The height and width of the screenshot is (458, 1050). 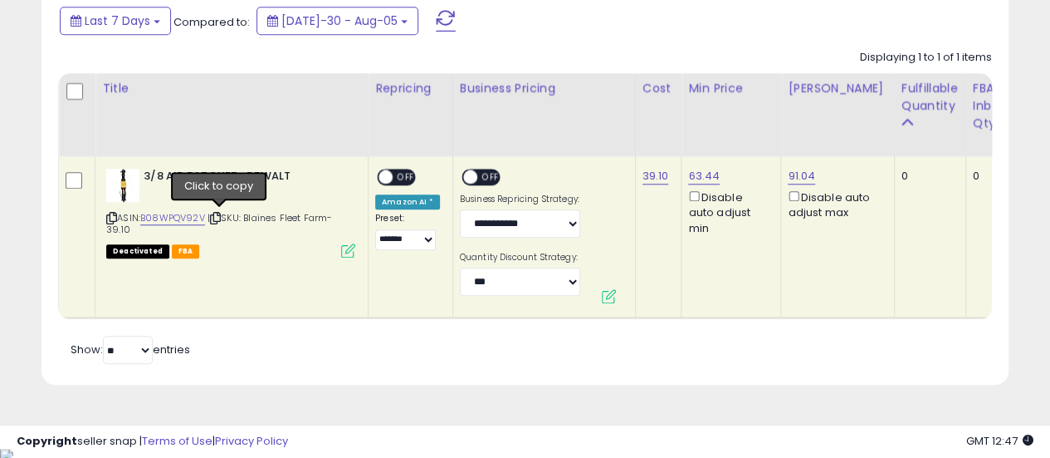 I want to click on label: Business Repricing Strategy:, so click(x=520, y=199).